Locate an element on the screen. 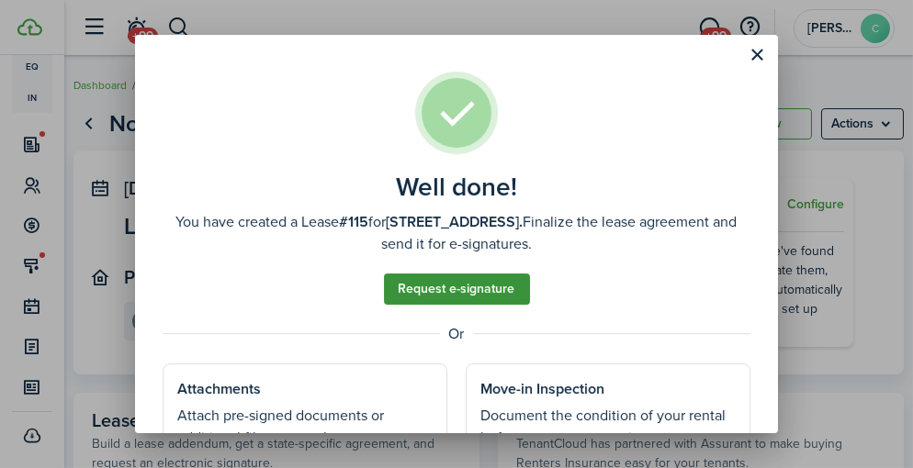 This screenshot has height=468, width=913. well-done-title: Well done! is located at coordinates (456, 187).